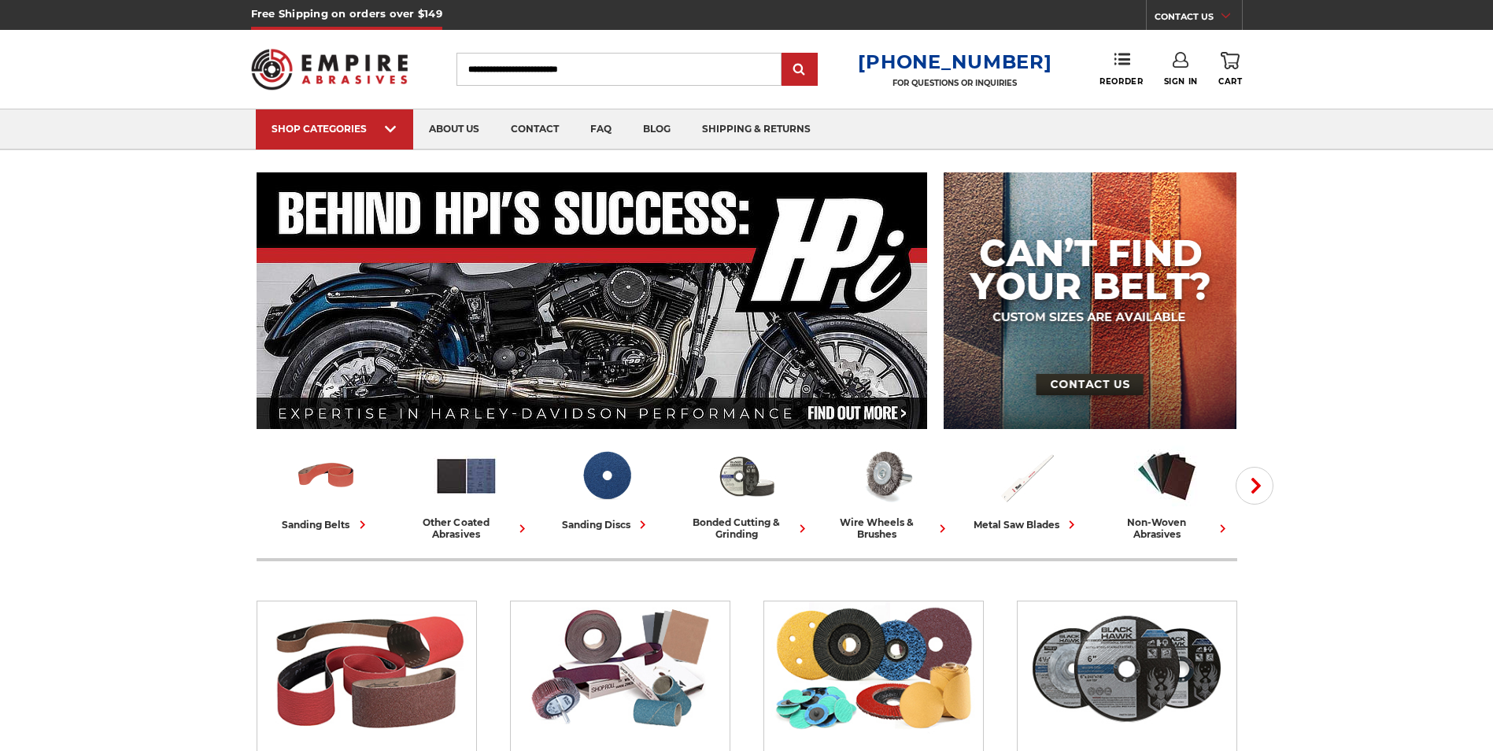 This screenshot has height=751, width=1493. I want to click on img: Non-woven Abrasives, so click(1166, 475).